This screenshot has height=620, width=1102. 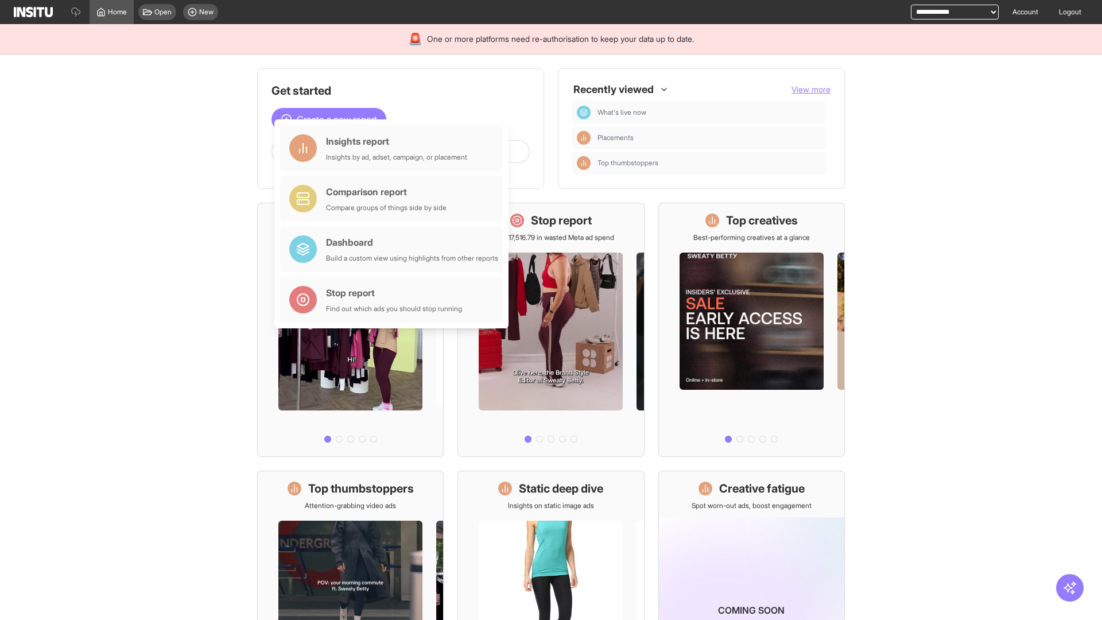 I want to click on span: Create a new report, so click(x=337, y=119).